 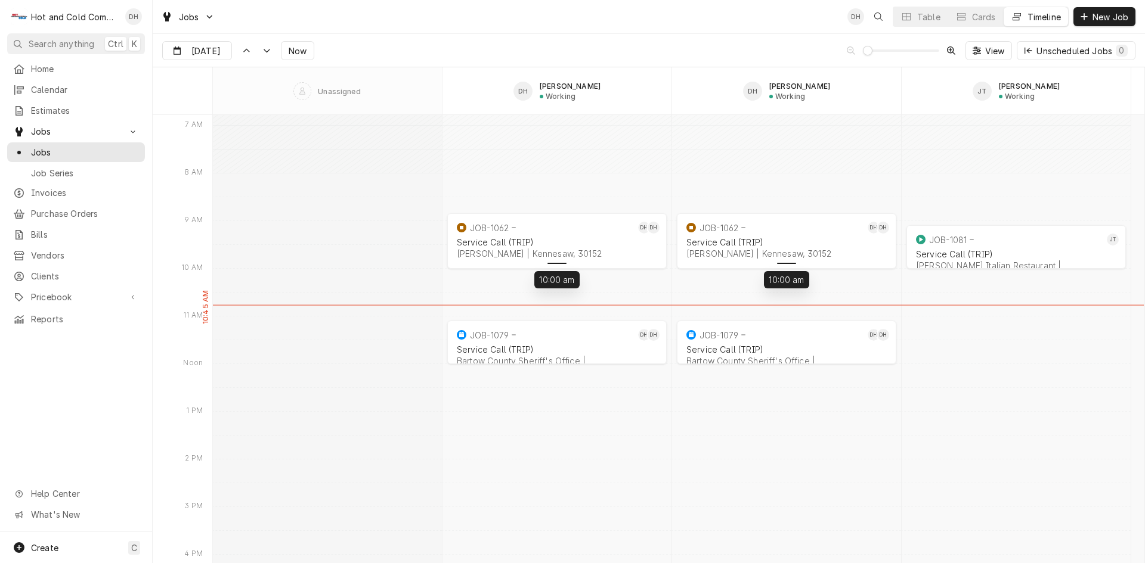 I want to click on div: Timeline, so click(x=1044, y=17).